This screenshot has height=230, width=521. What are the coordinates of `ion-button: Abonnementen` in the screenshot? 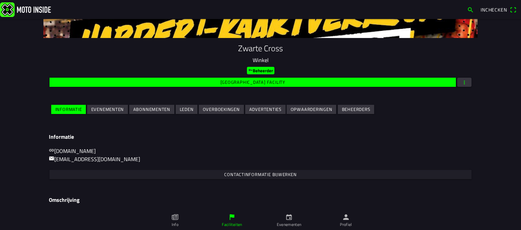 It's located at (152, 109).